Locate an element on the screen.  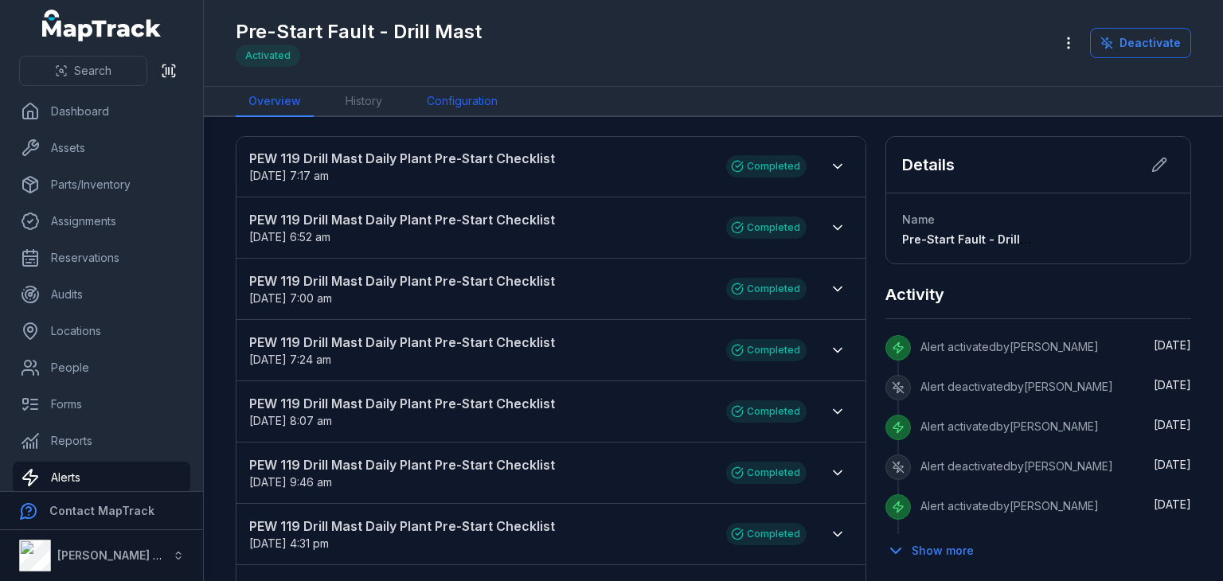
a: Configuration is located at coordinates (462, 102).